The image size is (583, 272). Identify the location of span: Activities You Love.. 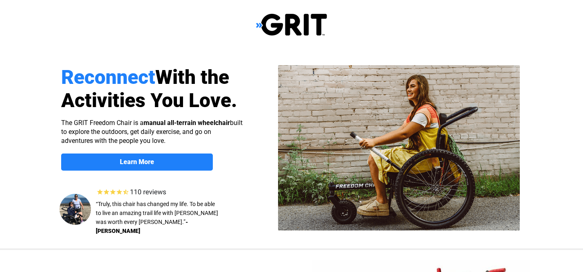
(149, 100).